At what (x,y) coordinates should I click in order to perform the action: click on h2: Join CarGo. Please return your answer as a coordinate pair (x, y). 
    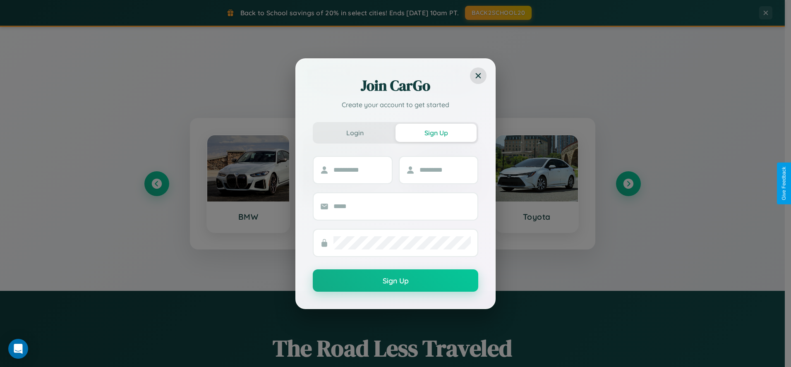
    Looking at the image, I should click on (395, 86).